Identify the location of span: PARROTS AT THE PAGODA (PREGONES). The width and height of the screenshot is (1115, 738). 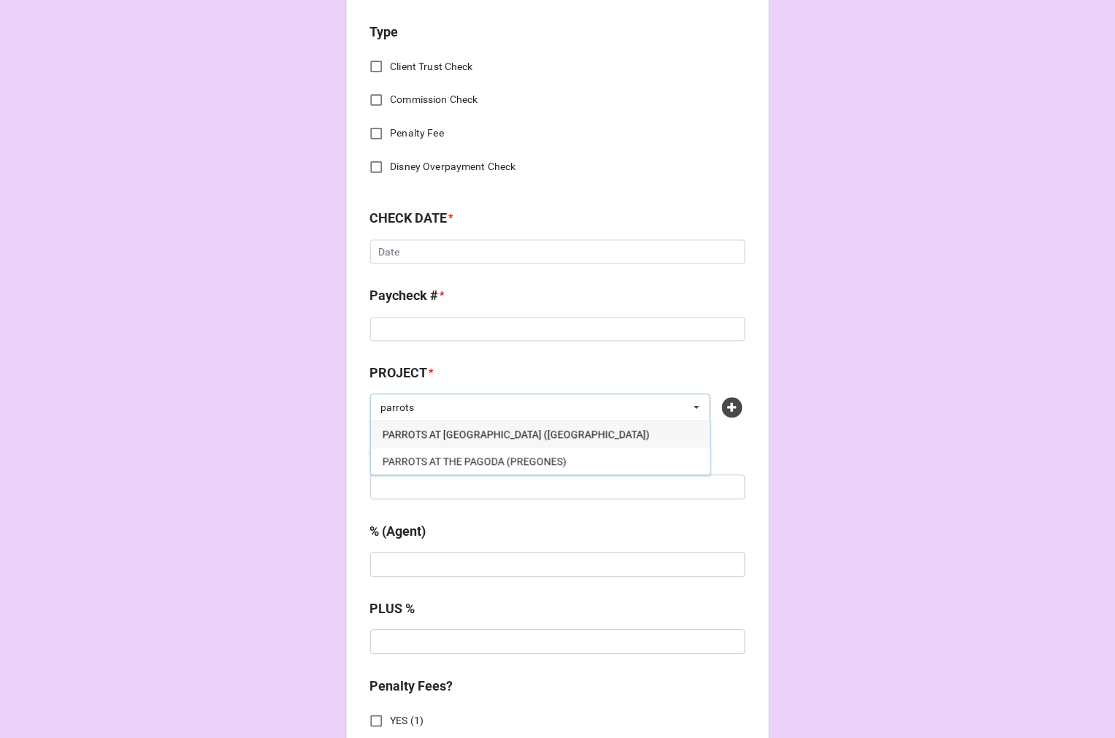
(475, 462).